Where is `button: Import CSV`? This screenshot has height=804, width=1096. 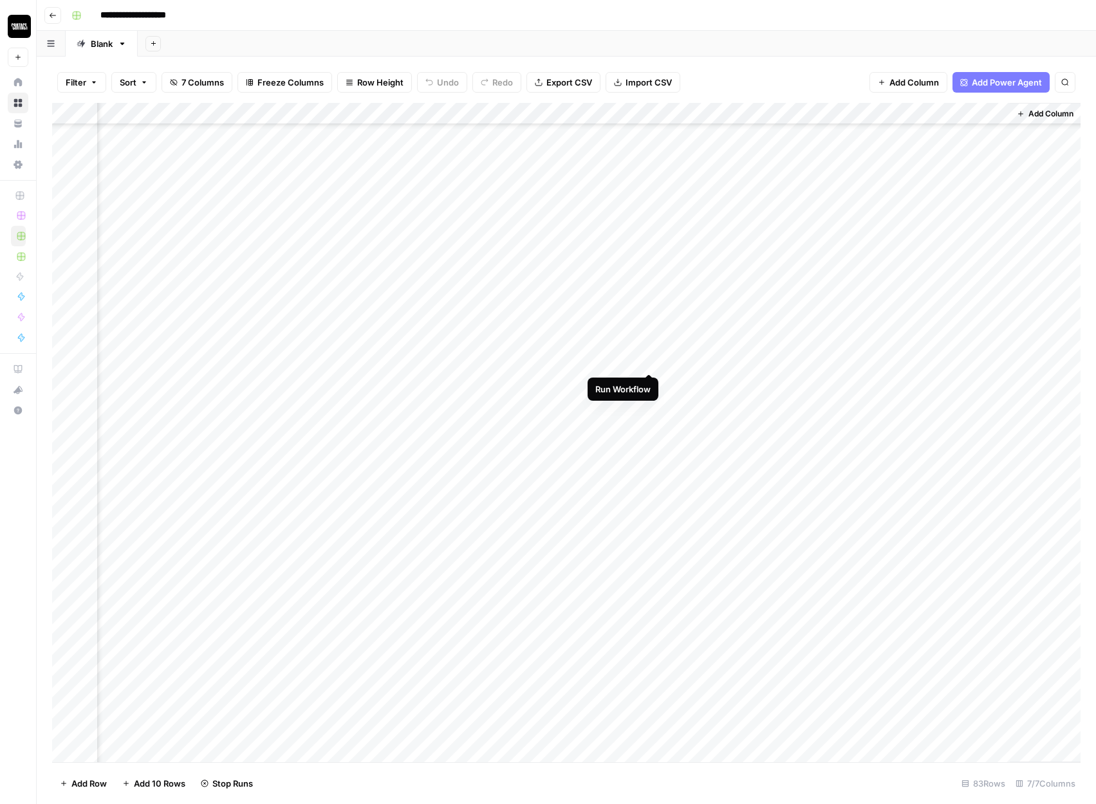
button: Import CSV is located at coordinates (643, 82).